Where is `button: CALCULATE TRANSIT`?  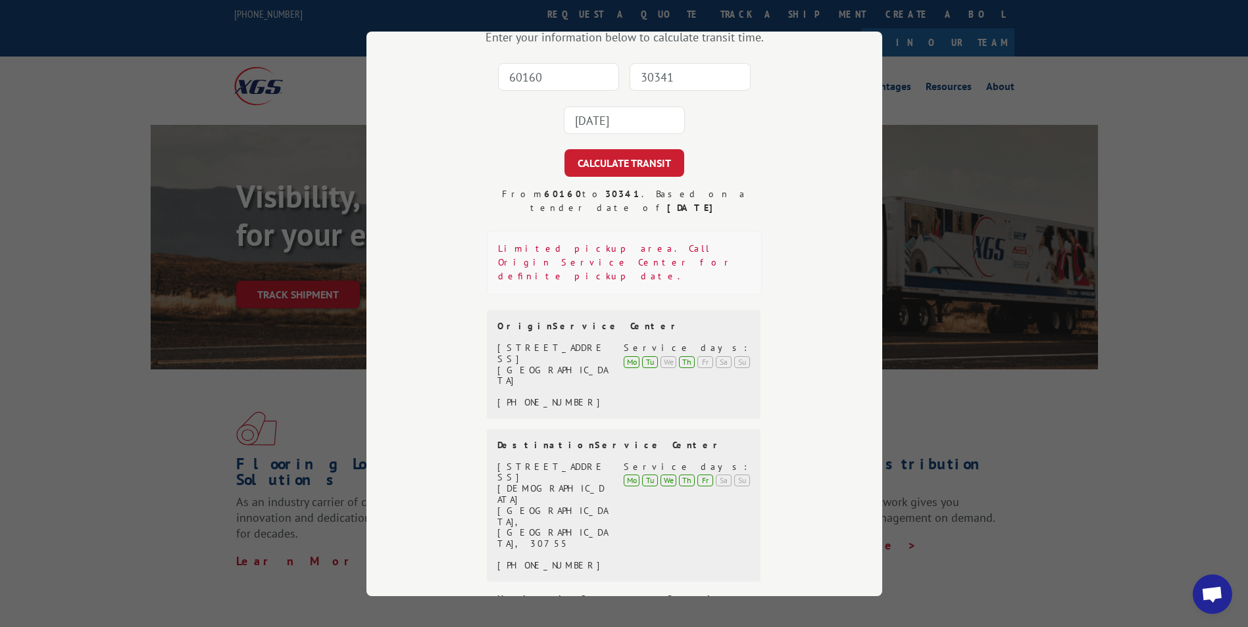
button: CALCULATE TRANSIT is located at coordinates (624, 163).